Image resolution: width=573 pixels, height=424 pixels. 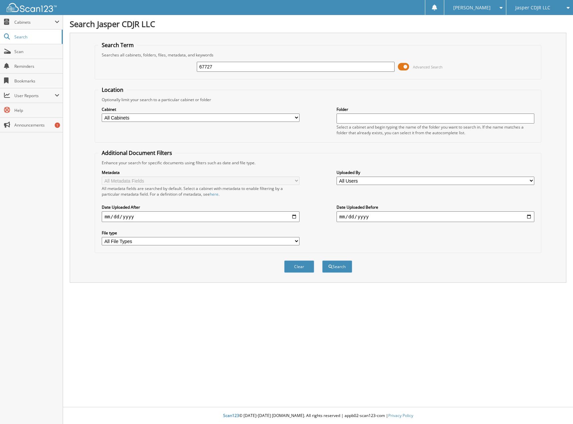 What do you see at coordinates (118, 45) in the screenshot?
I see `legend: Search Term` at bounding box center [118, 45].